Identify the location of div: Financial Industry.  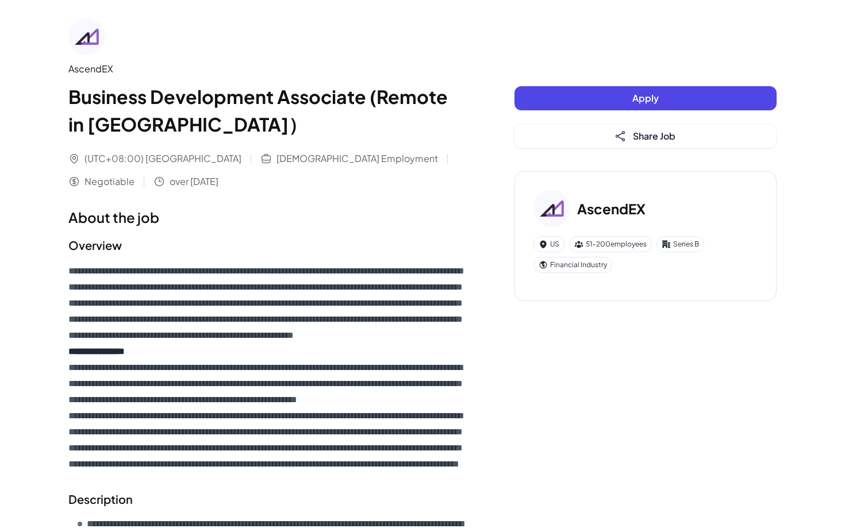
(573, 265).